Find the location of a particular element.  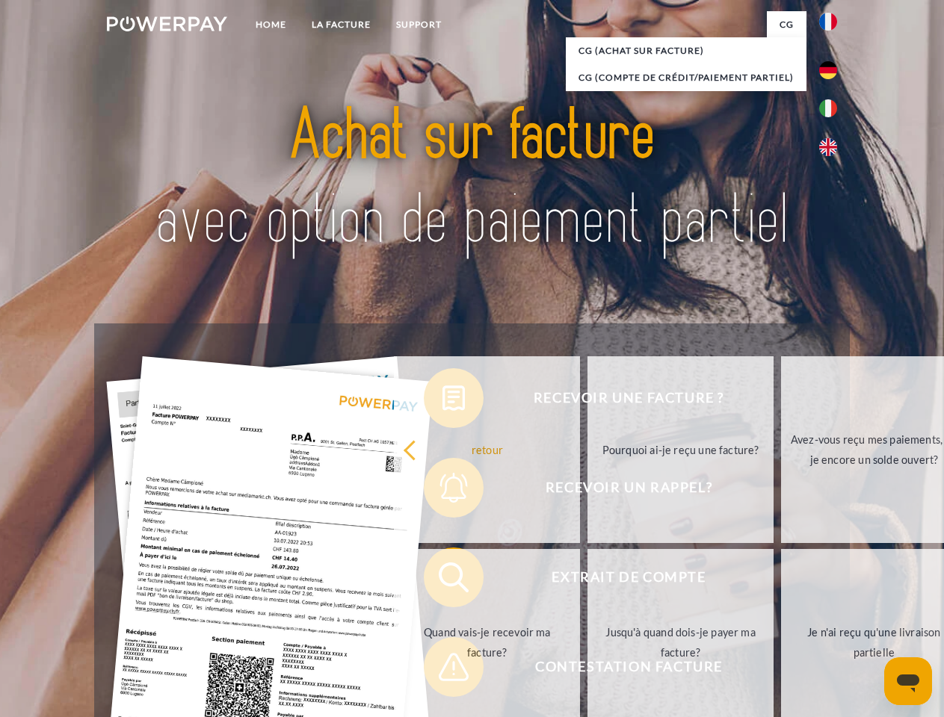

div: retour is located at coordinates (486, 449).